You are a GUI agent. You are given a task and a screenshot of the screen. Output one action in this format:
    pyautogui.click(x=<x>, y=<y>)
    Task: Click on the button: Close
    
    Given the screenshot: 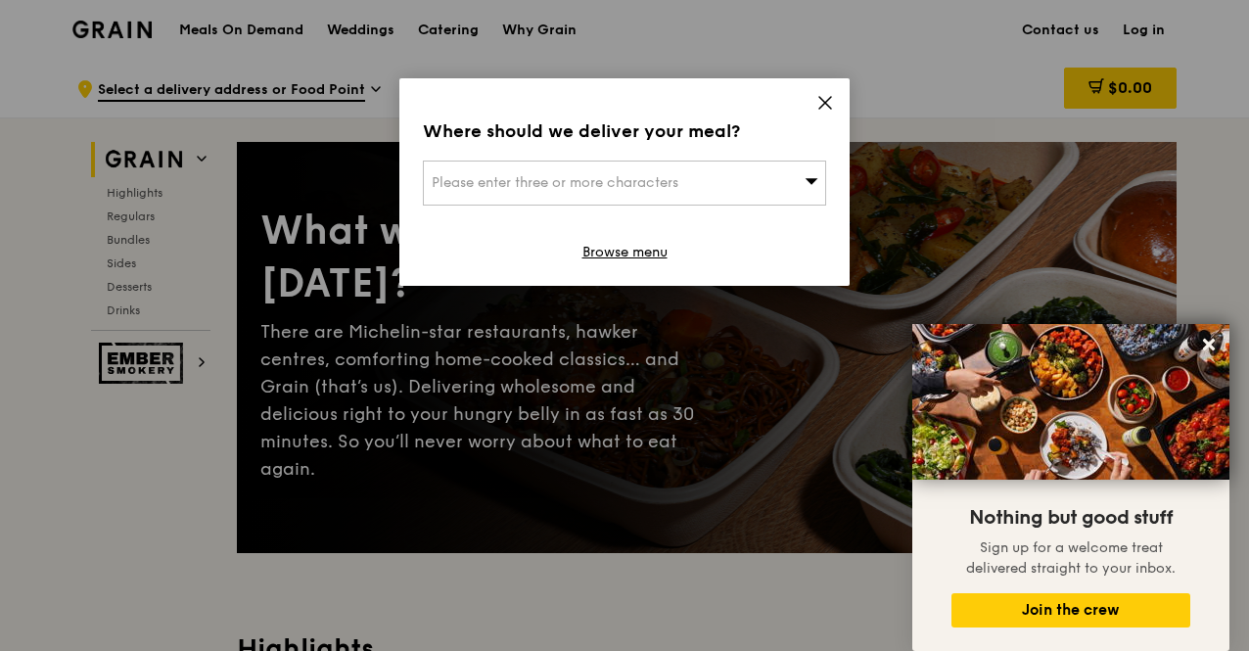 What is the action you would take?
    pyautogui.click(x=1209, y=345)
    